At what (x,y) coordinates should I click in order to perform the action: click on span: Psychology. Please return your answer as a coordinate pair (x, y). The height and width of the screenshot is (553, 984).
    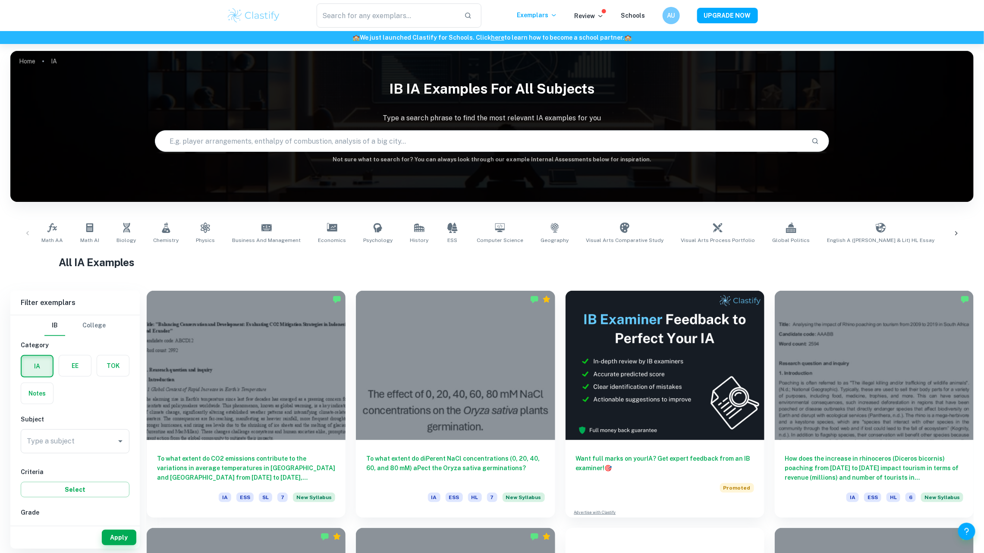
    Looking at the image, I should click on (378, 240).